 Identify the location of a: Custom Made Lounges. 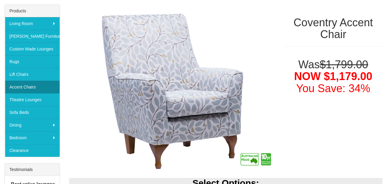
(32, 49).